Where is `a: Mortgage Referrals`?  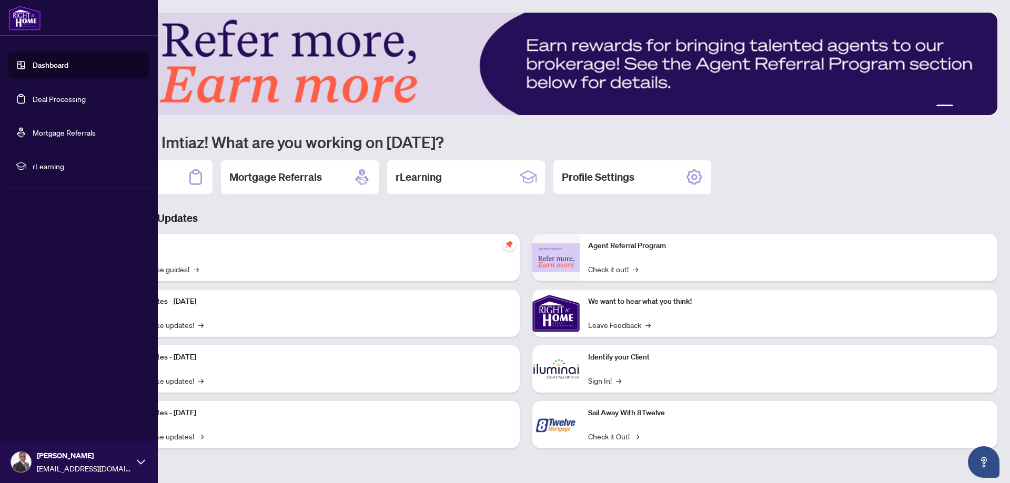
a: Mortgage Referrals is located at coordinates (64, 133).